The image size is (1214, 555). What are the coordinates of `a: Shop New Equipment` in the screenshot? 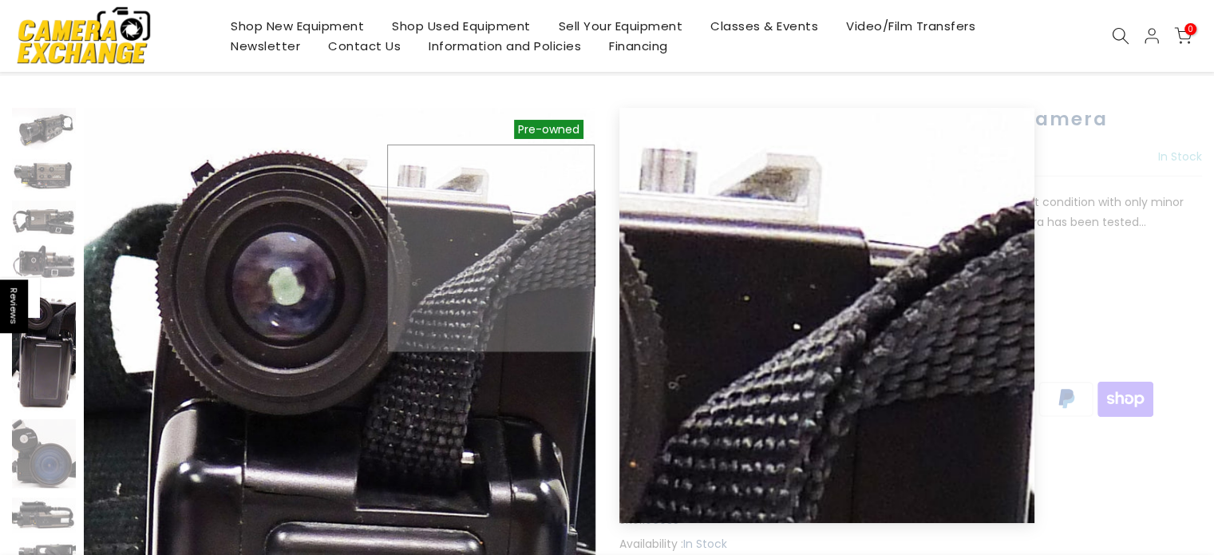 It's located at (298, 26).